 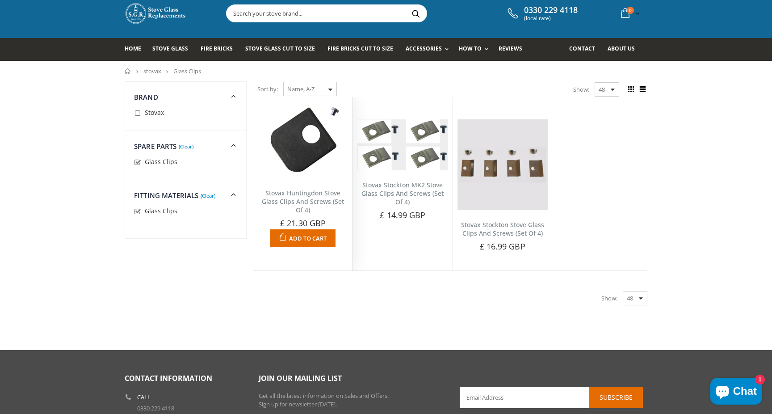 What do you see at coordinates (585, 49) in the screenshot?
I see `a: Contact` at bounding box center [585, 49].